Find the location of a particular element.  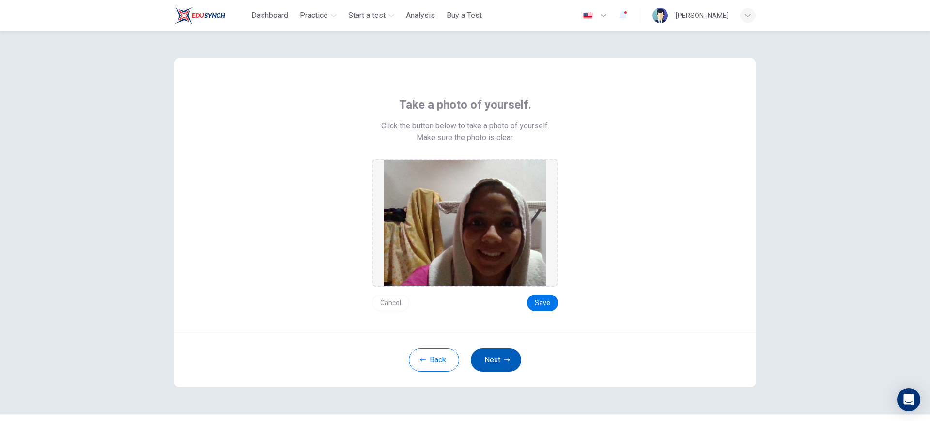

button: Practice is located at coordinates (318, 15).